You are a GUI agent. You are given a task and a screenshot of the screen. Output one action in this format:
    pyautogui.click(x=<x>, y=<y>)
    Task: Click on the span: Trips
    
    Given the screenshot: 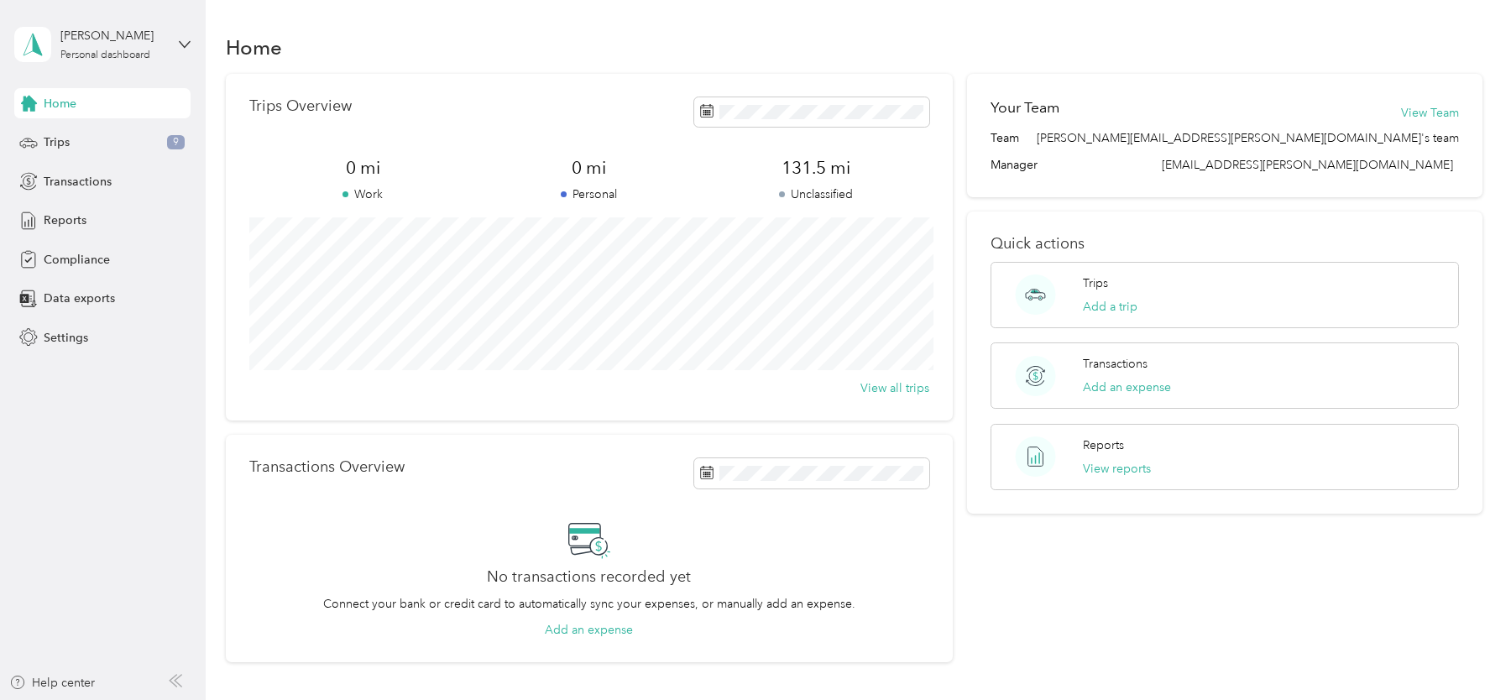 What is the action you would take?
    pyautogui.click(x=56, y=142)
    